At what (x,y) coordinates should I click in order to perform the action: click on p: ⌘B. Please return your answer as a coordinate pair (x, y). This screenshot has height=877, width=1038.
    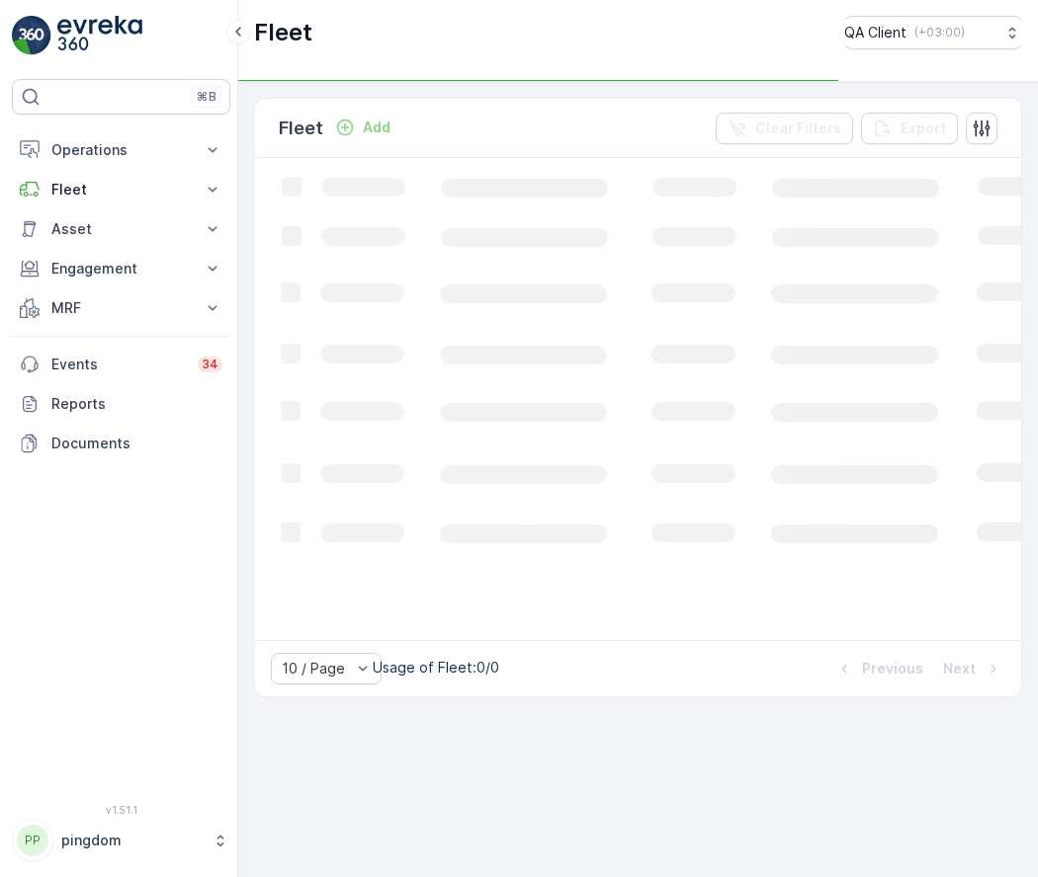
    Looking at the image, I should click on (207, 97).